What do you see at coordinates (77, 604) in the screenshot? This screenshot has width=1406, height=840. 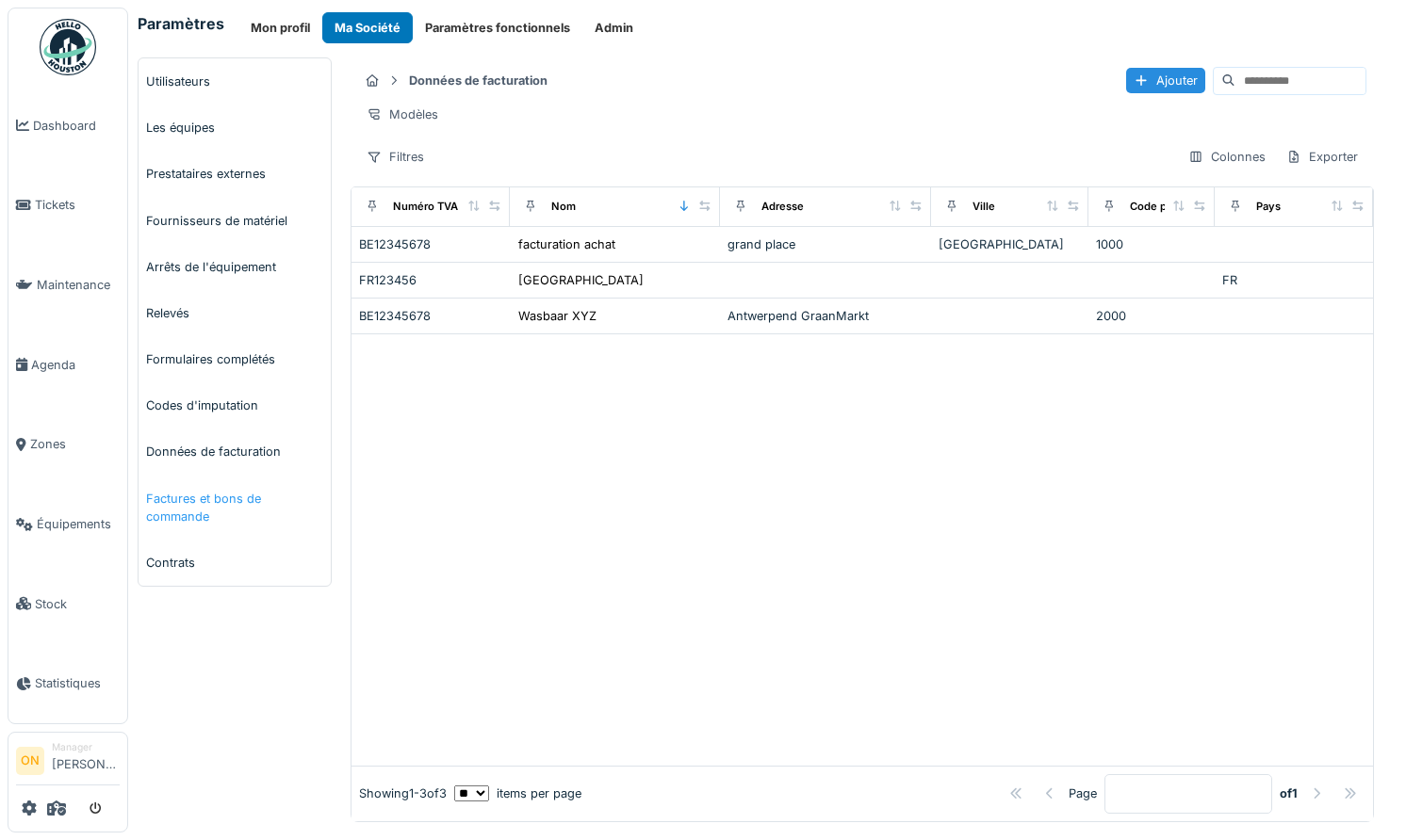 I see `span: Stock` at bounding box center [77, 604].